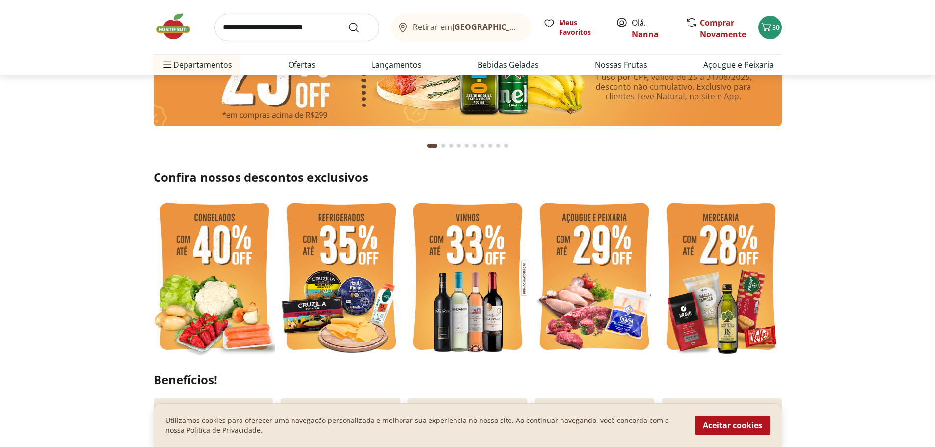 Image resolution: width=935 pixels, height=447 pixels. What do you see at coordinates (178, 26) in the screenshot?
I see `img: Hortifruti` at bounding box center [178, 26].